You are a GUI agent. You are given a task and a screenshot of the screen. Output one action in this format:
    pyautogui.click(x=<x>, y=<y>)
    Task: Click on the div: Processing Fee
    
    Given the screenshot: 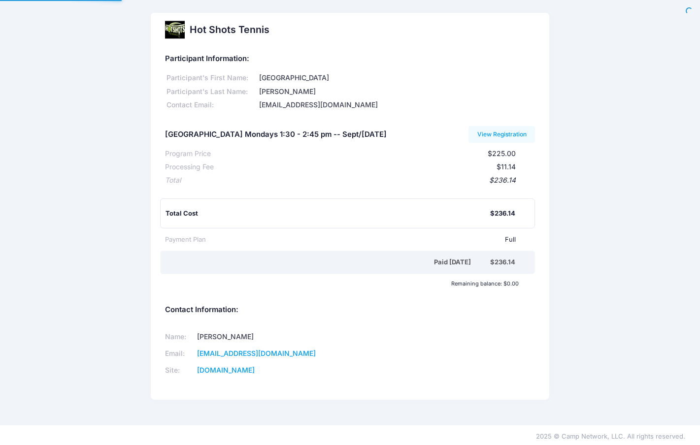 What is the action you would take?
    pyautogui.click(x=189, y=167)
    